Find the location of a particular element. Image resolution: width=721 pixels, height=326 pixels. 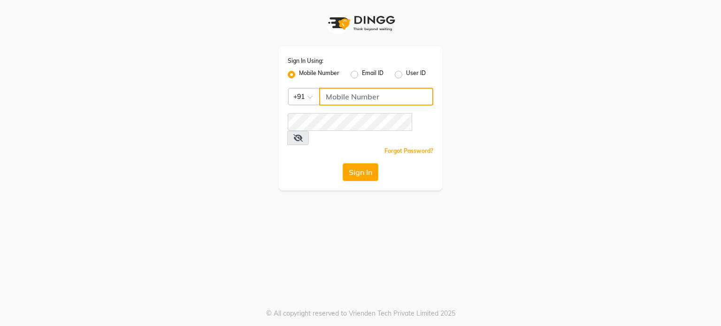

label: Email ID is located at coordinates (373, 75).